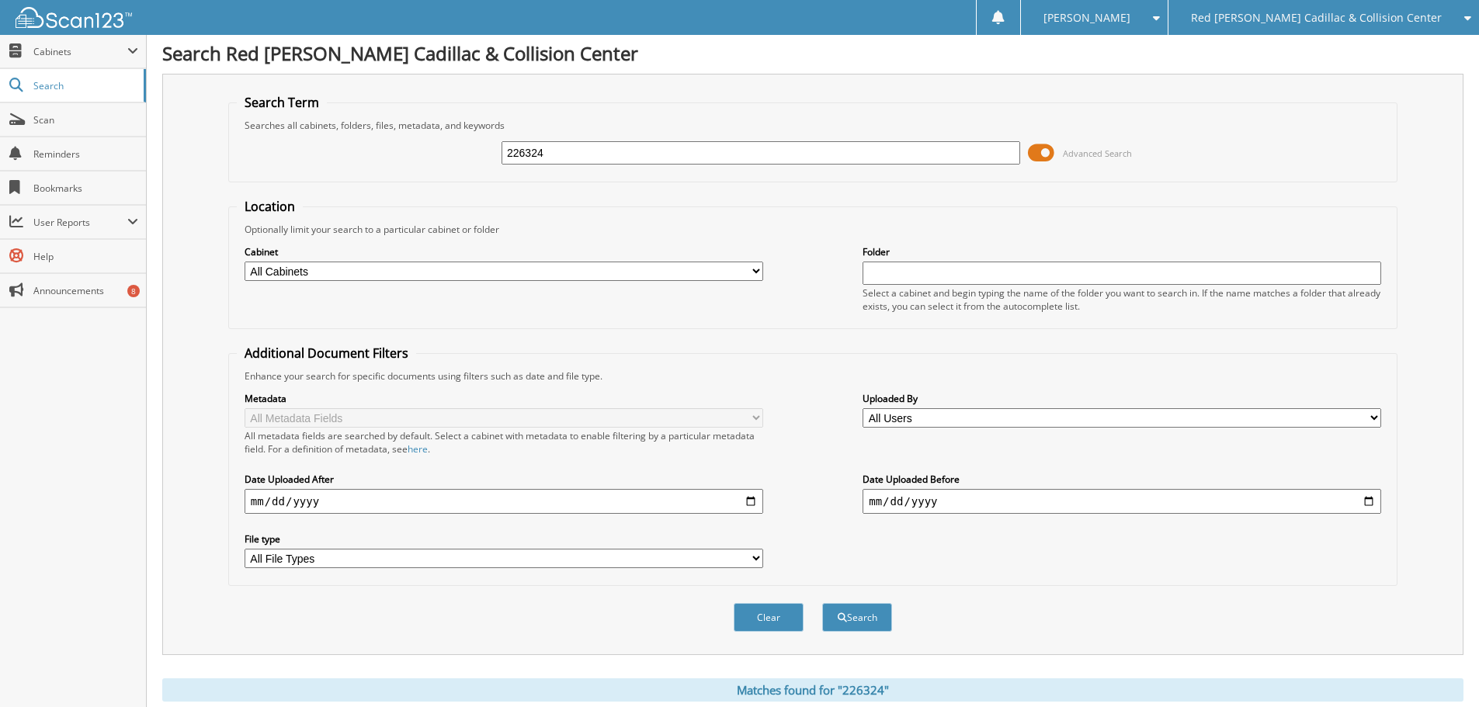 Image resolution: width=1479 pixels, height=707 pixels. What do you see at coordinates (85, 120) in the screenshot?
I see `span: Scan` at bounding box center [85, 120].